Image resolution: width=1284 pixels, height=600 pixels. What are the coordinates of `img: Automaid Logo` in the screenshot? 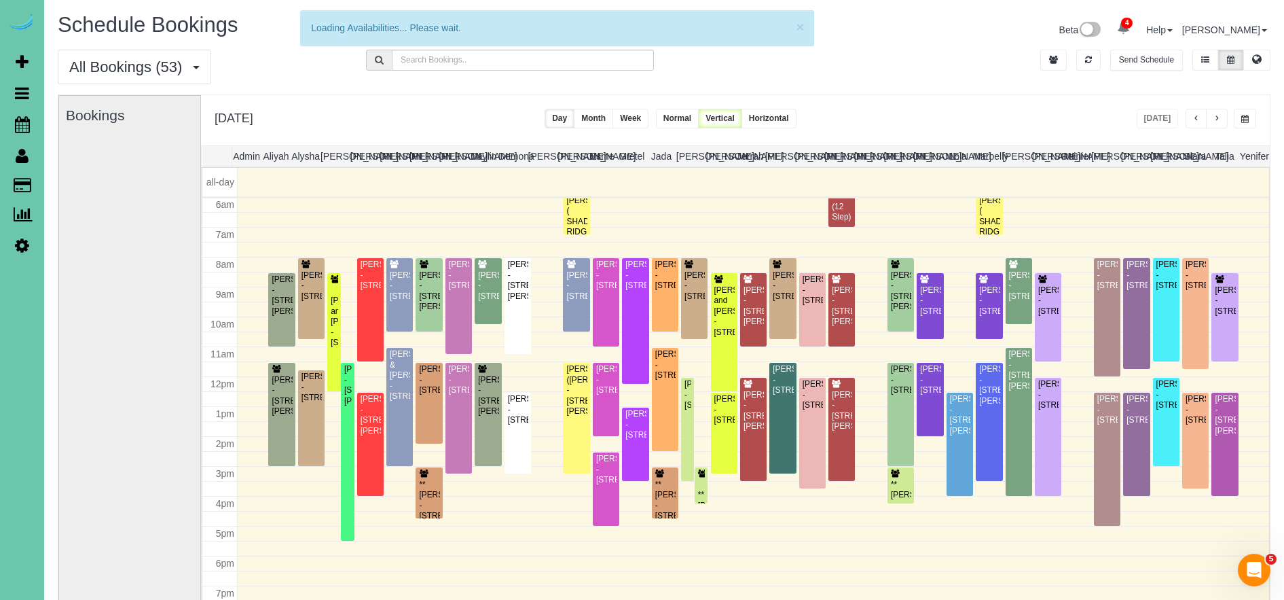 It's located at (22, 23).